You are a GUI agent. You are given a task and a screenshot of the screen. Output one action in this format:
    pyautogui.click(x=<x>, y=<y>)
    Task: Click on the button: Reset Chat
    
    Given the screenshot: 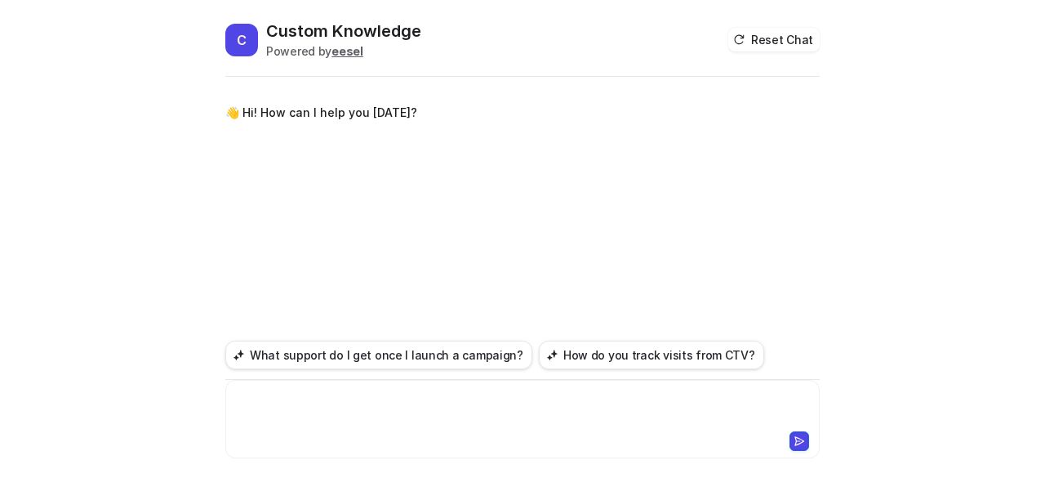 What is the action you would take?
    pyautogui.click(x=774, y=39)
    